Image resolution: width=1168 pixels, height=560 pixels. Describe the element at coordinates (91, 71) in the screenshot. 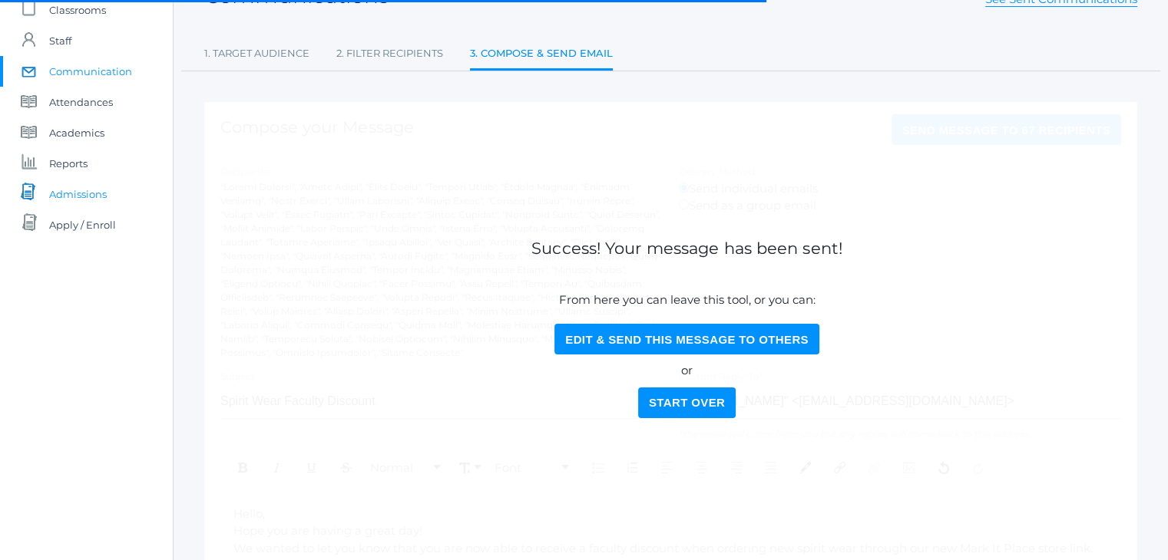

I see `span: Communication` at that location.